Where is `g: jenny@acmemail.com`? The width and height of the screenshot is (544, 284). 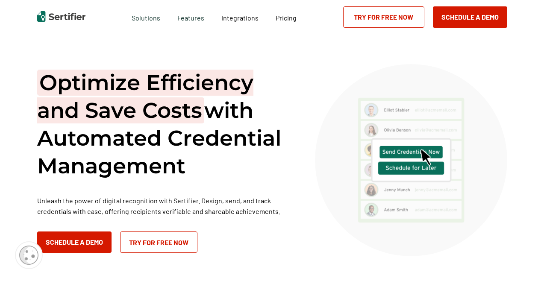 g: jenny@acmemail.com is located at coordinates (436, 190).